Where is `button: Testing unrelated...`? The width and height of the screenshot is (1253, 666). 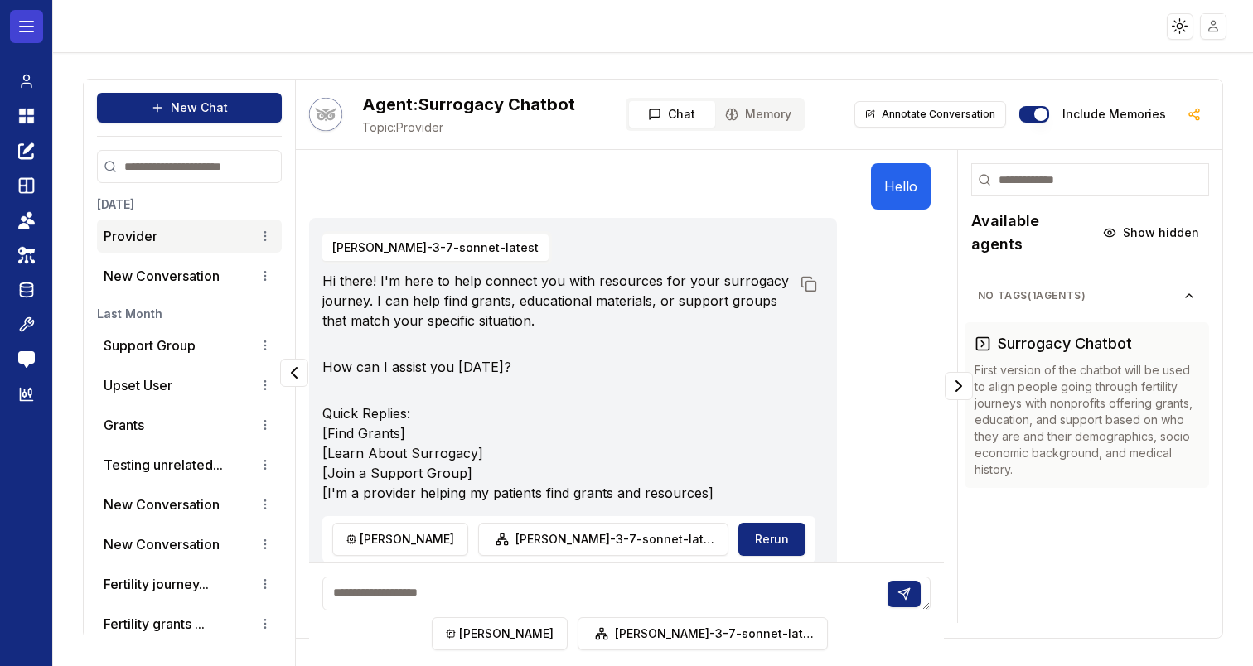 button: Testing unrelated... is located at coordinates (163, 465).